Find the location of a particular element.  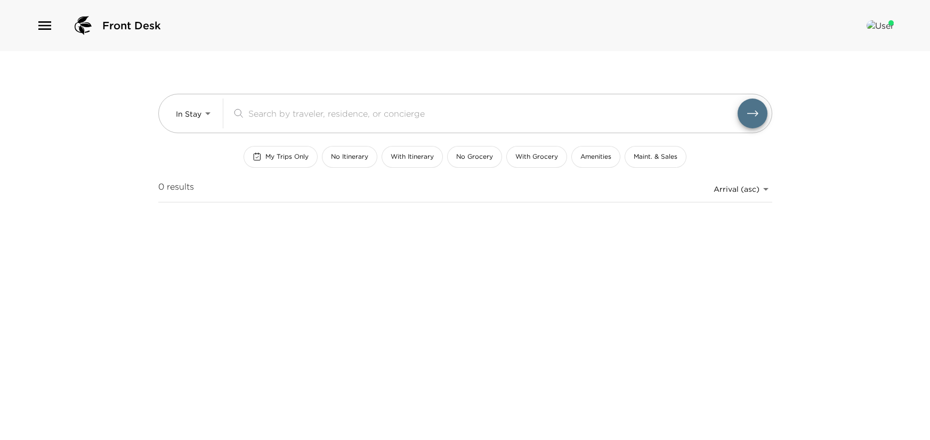

button: With Grocery is located at coordinates (537, 157).